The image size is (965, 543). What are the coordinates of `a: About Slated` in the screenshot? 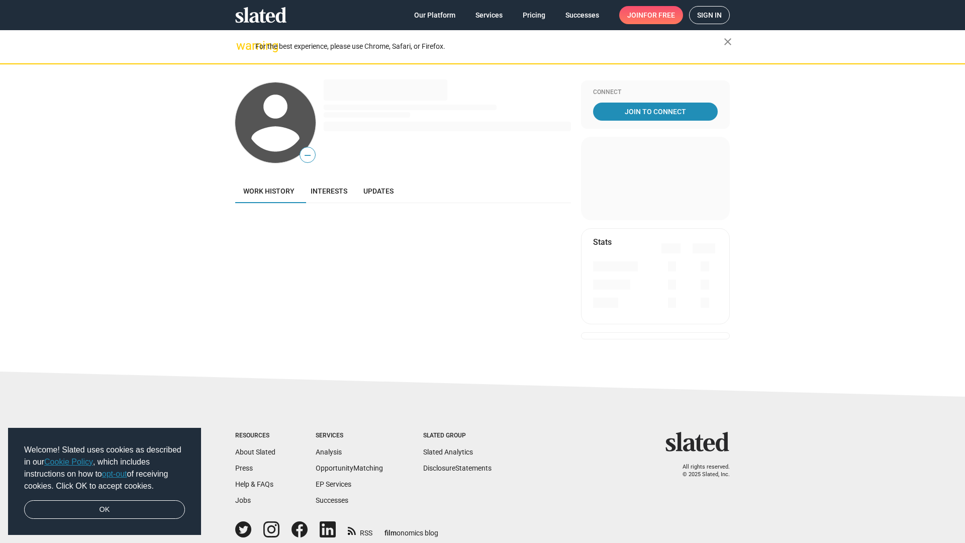 It's located at (255, 452).